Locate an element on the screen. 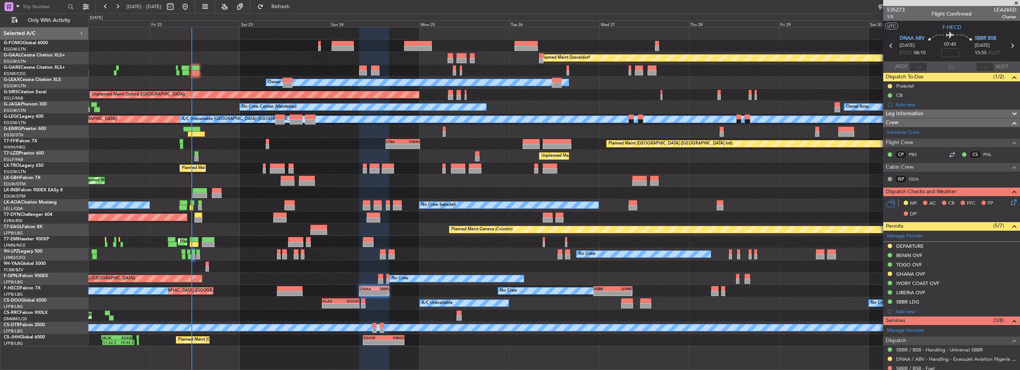 This screenshot has width=1020, height=370. span: DNAA ABV is located at coordinates (912, 39).